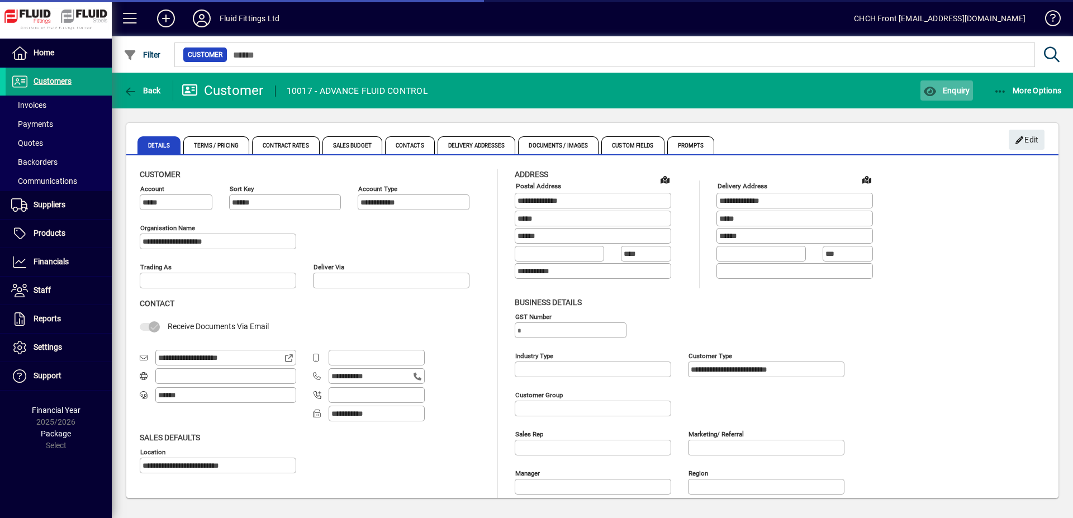  Describe the element at coordinates (56, 434) in the screenshot. I see `span: Package` at that location.